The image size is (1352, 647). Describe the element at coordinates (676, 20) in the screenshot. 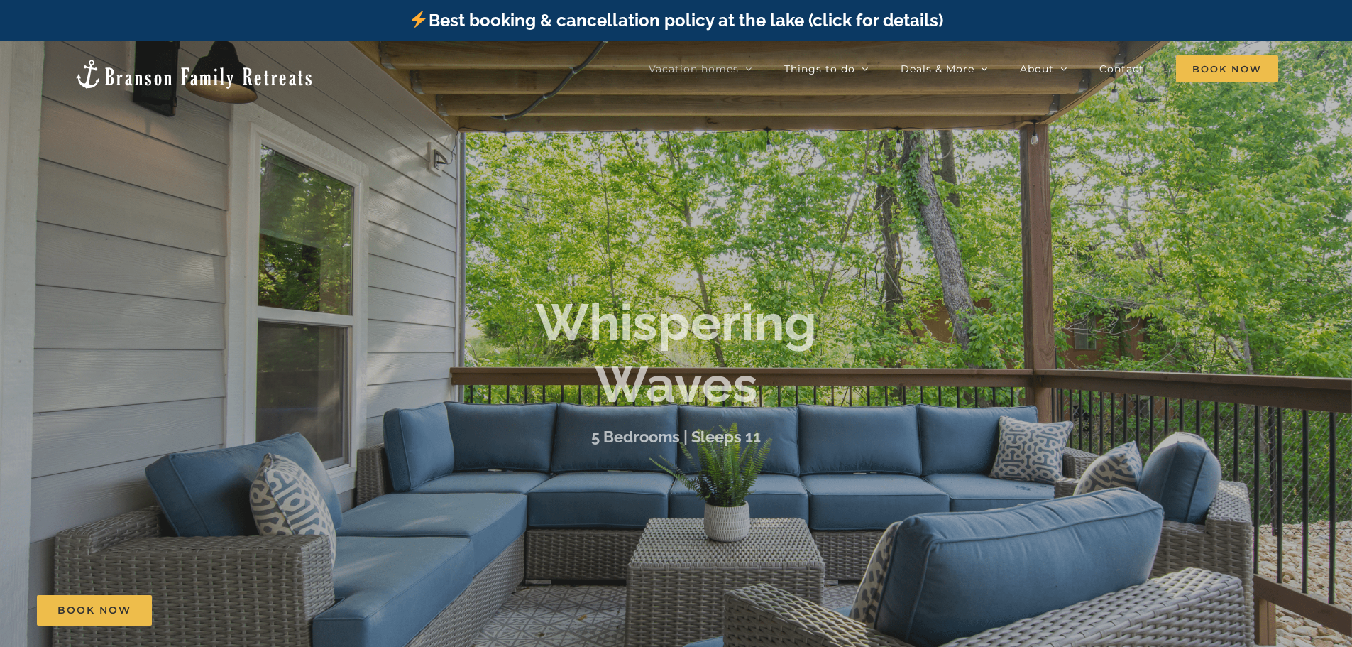

I see `a: Best booking & cancellation policy at the lake (click for details)` at that location.